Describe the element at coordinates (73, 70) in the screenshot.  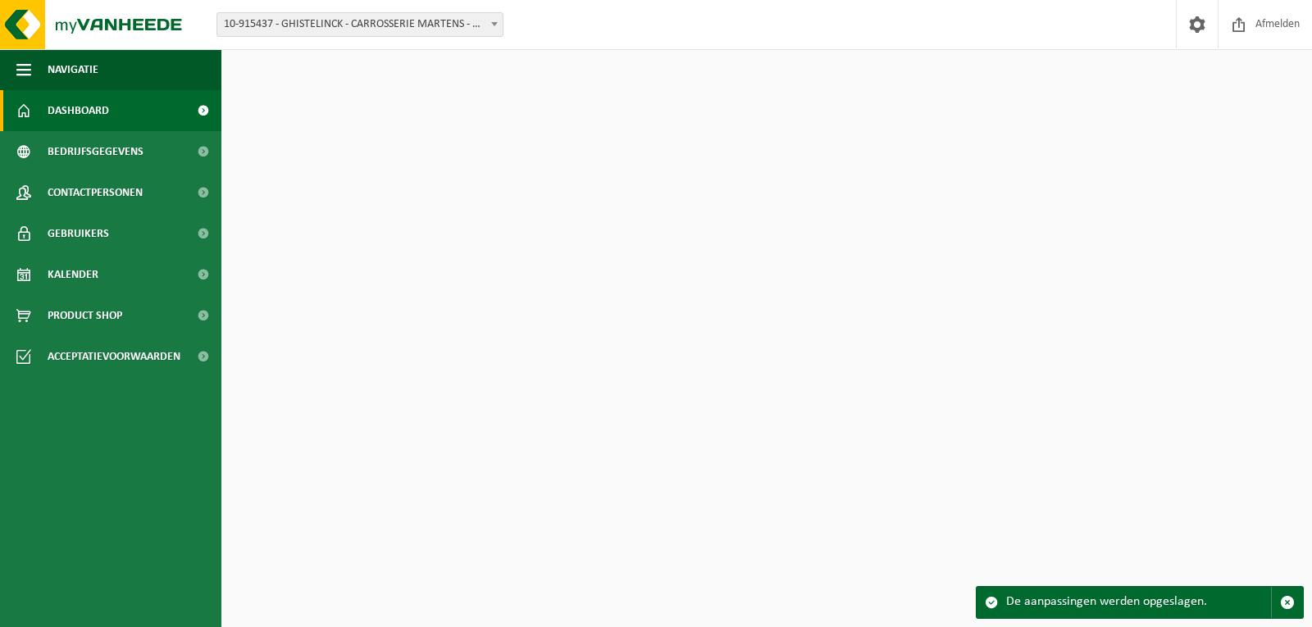
I see `span: Navigatie` at that location.